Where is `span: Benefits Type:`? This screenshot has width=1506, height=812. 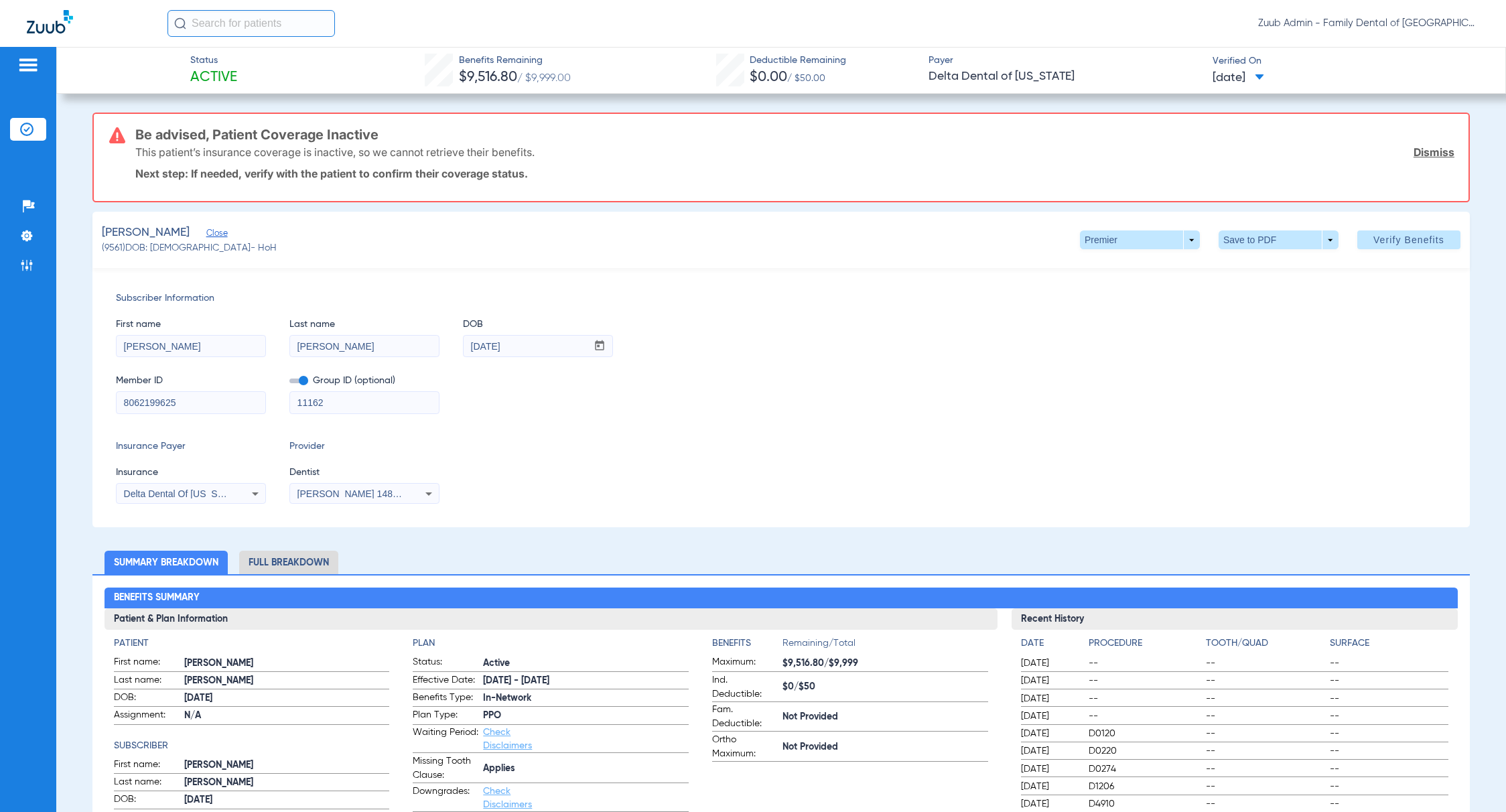 span: Benefits Type: is located at coordinates (446, 698).